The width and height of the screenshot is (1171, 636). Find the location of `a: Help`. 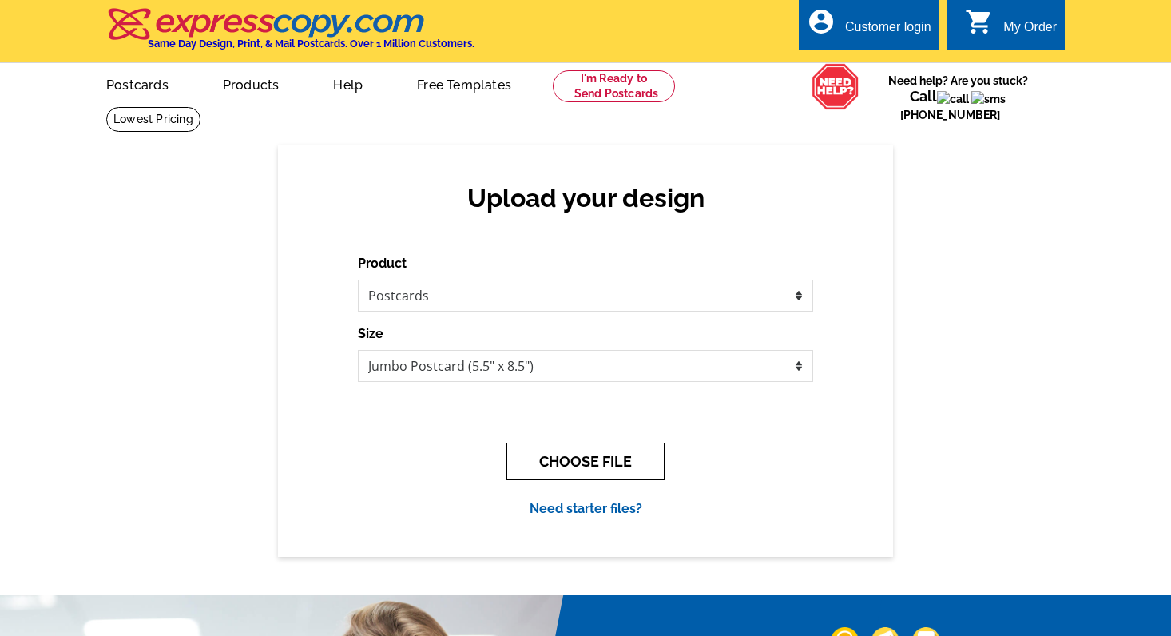

a: Help is located at coordinates (347, 83).